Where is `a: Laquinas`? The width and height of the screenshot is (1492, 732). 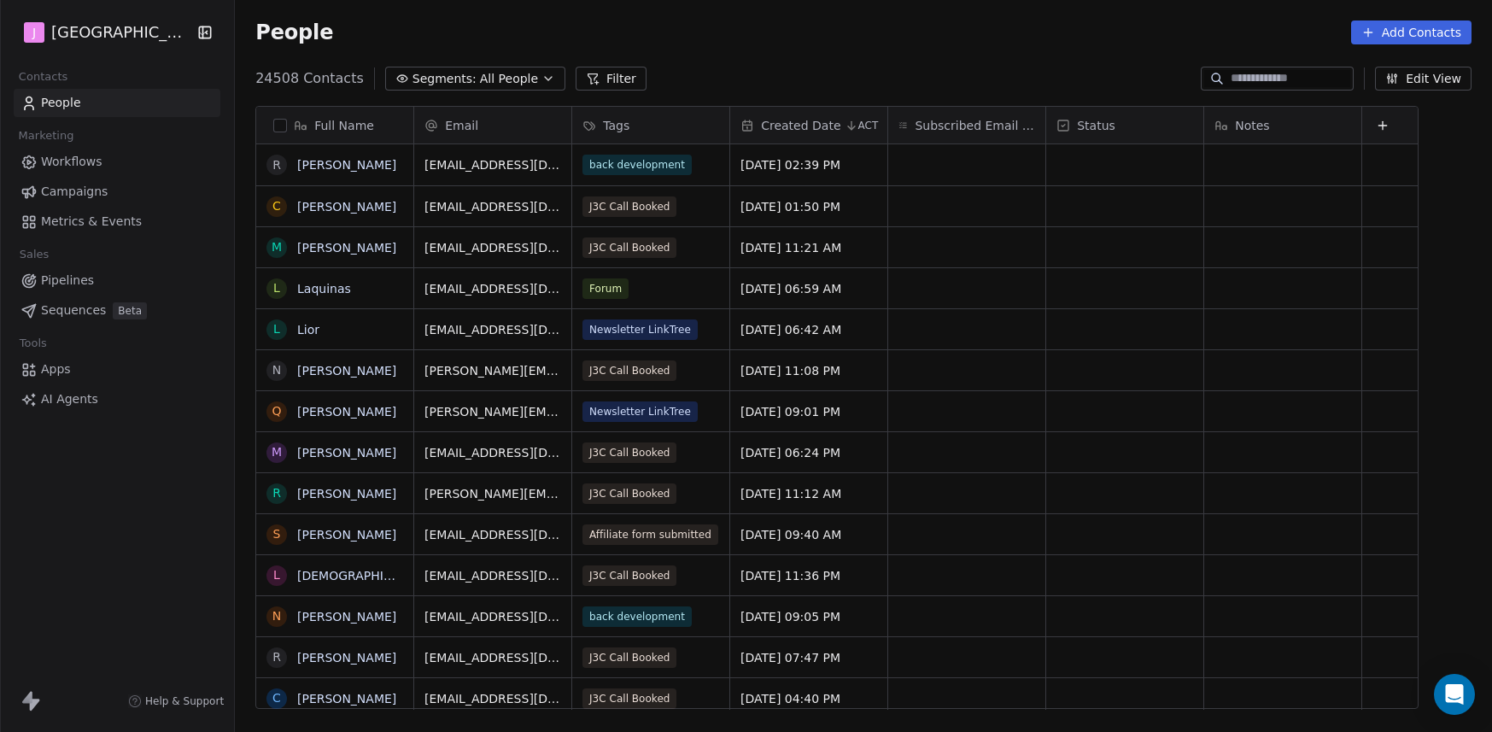 a: Laquinas is located at coordinates (324, 289).